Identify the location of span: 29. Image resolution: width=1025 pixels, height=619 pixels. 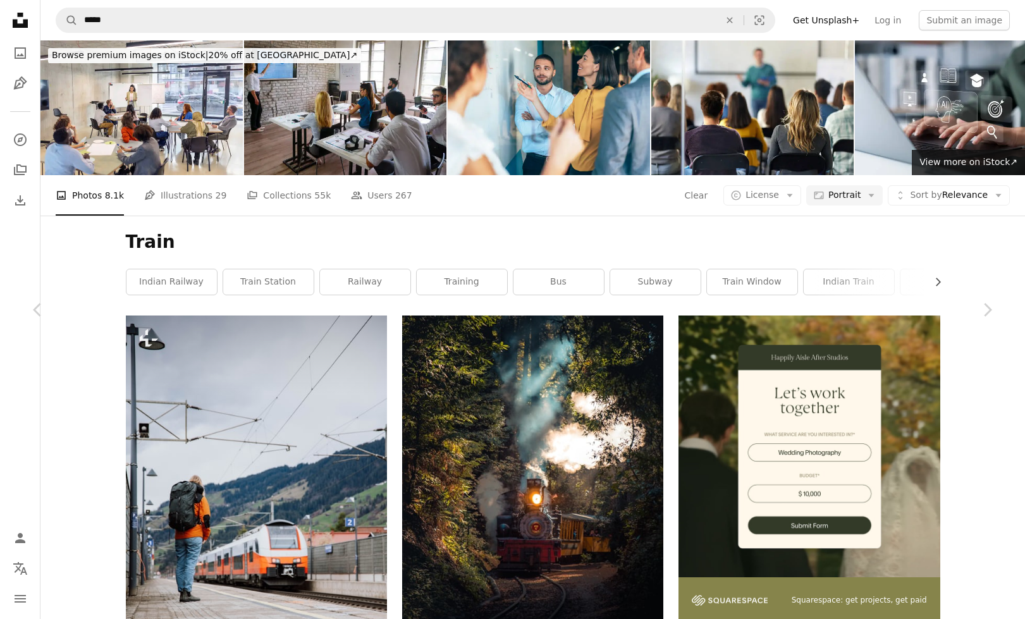
(221, 195).